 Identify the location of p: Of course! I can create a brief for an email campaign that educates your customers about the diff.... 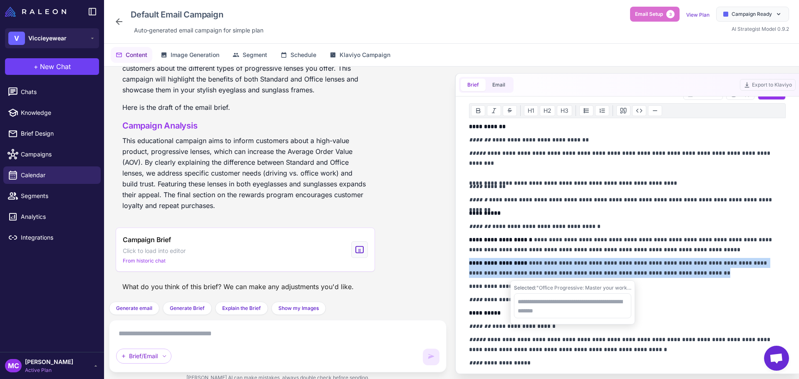
(245, 74).